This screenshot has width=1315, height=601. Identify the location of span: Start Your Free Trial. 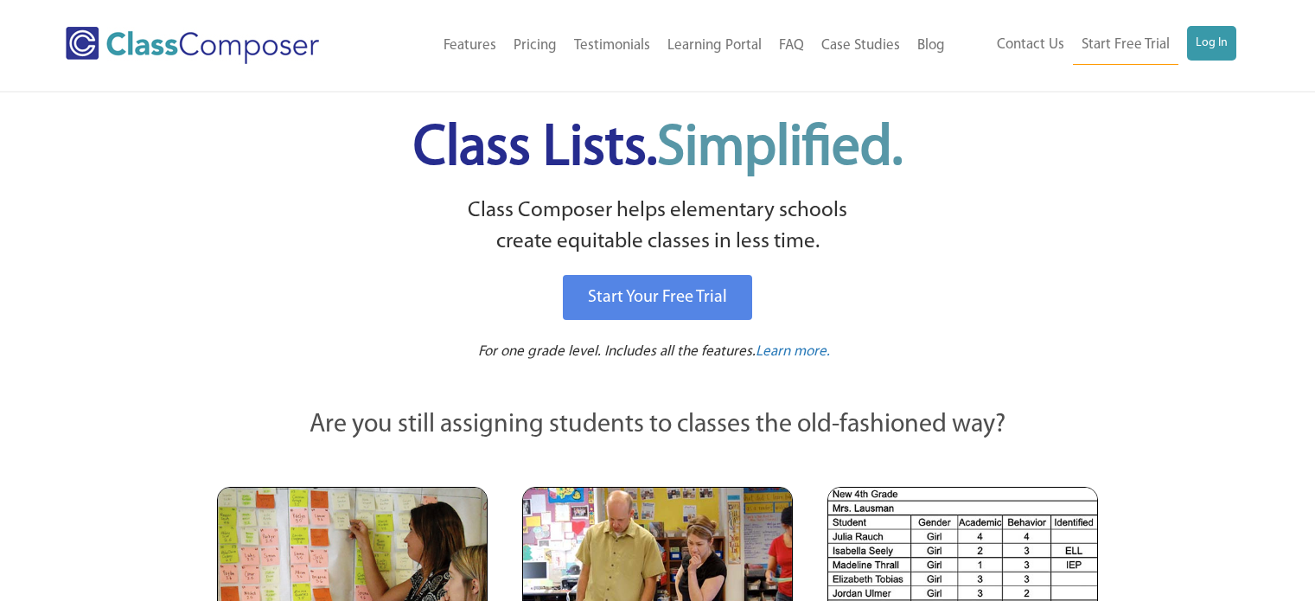
(657, 297).